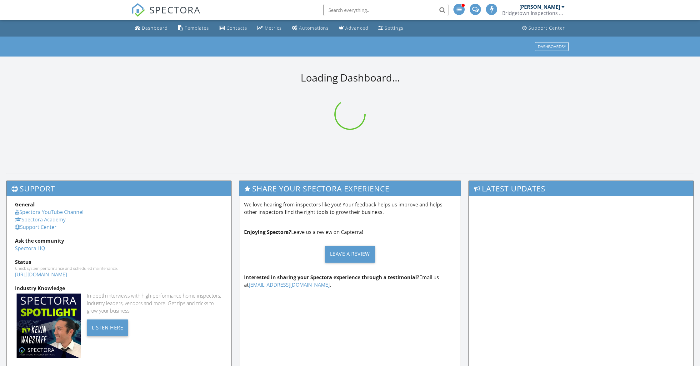  What do you see at coordinates (357, 28) in the screenshot?
I see `div: Advanced` at bounding box center [357, 28].